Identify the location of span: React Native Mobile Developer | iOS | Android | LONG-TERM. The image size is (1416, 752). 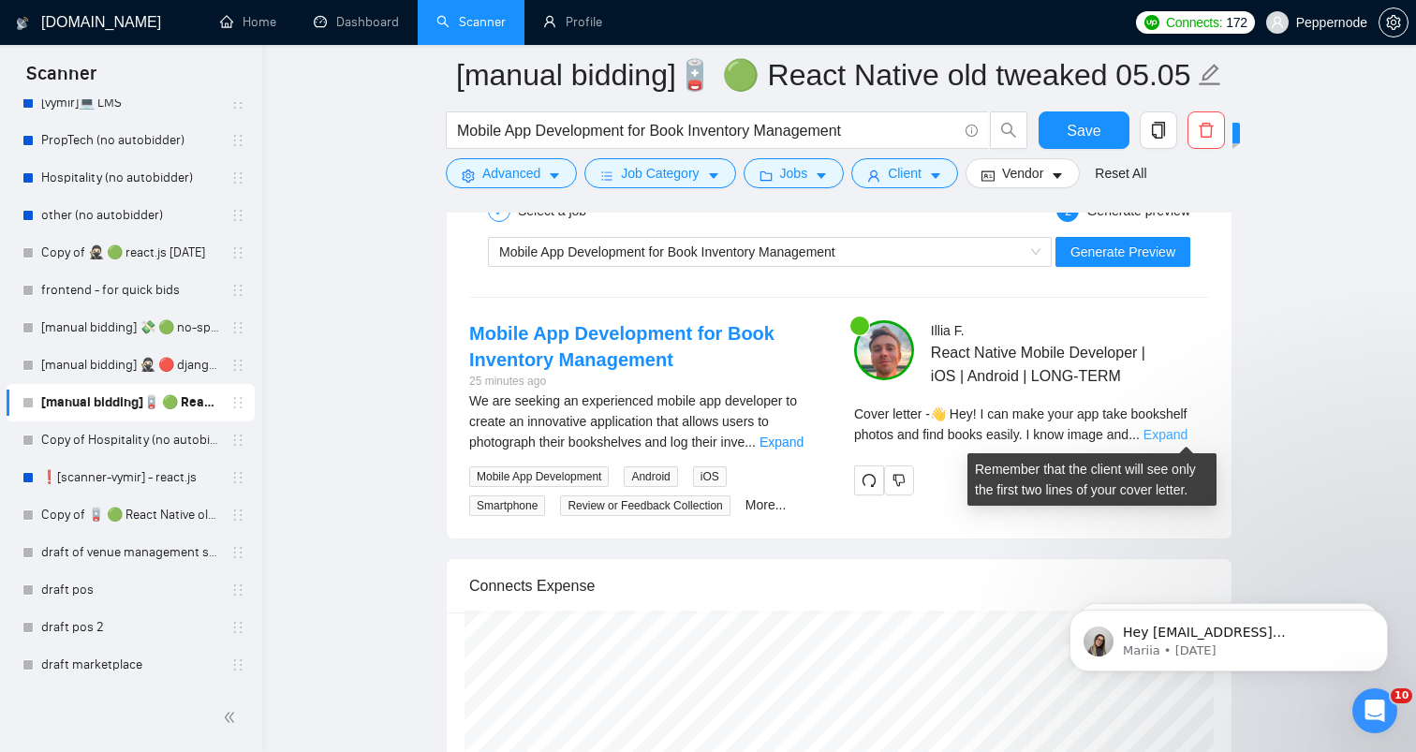
(1042, 364).